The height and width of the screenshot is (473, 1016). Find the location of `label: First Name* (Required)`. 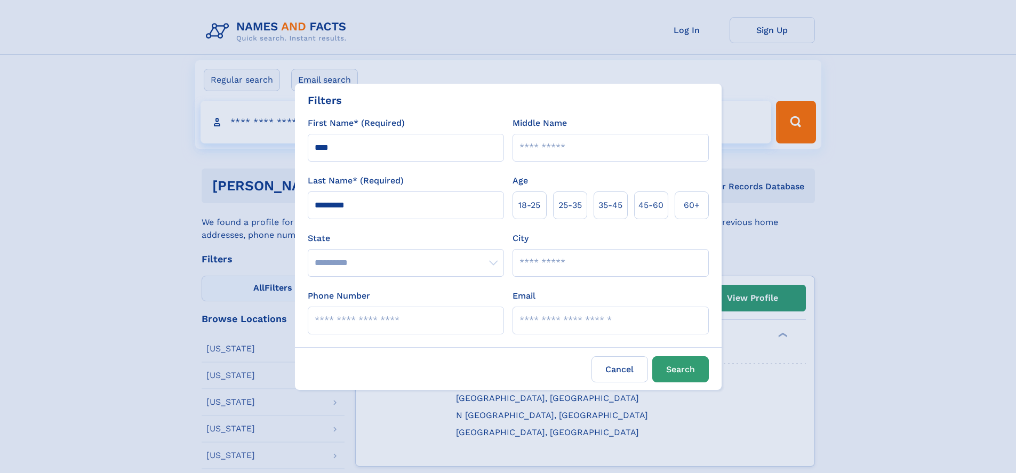

label: First Name* (Required) is located at coordinates (356, 123).